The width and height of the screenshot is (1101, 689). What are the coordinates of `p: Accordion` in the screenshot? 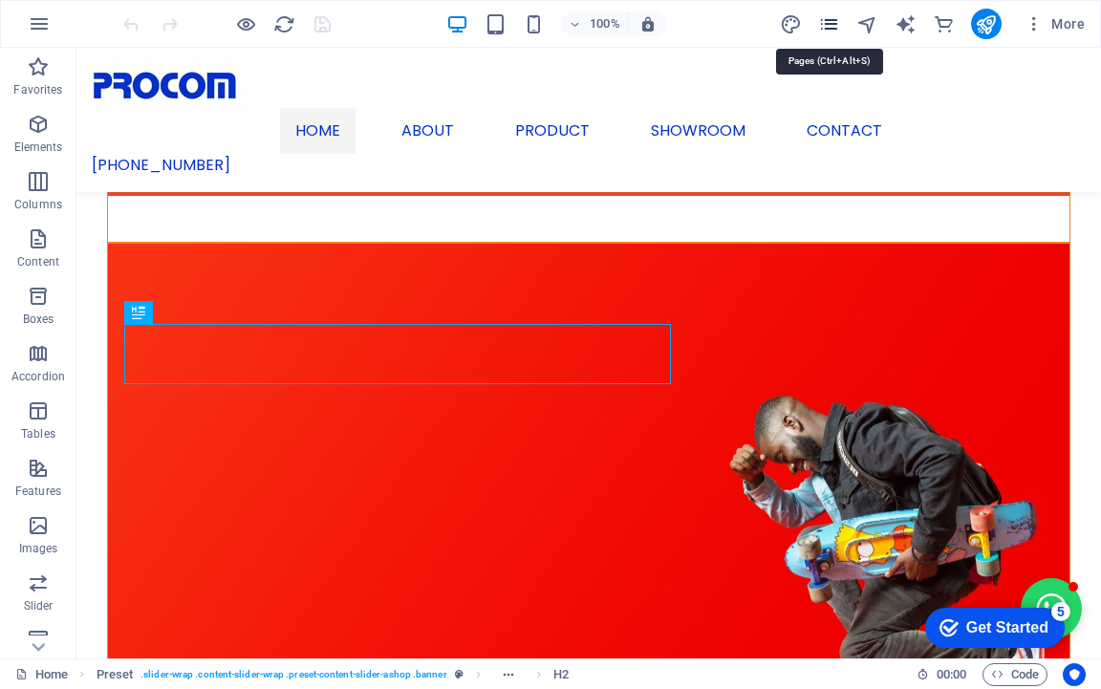 It's located at (38, 376).